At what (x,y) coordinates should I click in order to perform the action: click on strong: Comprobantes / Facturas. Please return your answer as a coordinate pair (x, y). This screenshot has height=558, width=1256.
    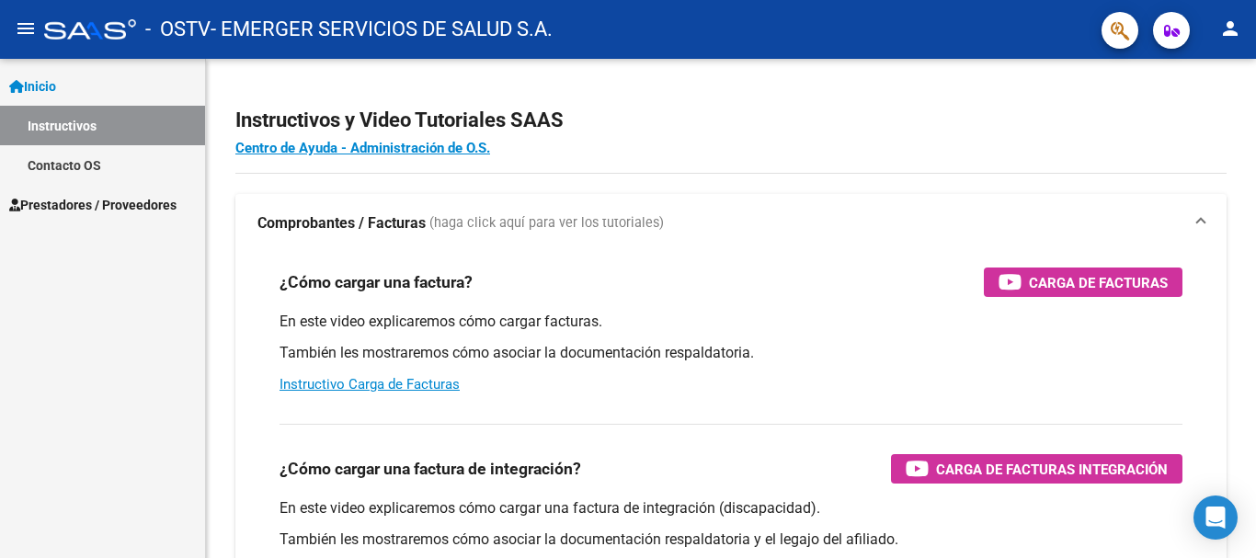
    Looking at the image, I should click on (341, 224).